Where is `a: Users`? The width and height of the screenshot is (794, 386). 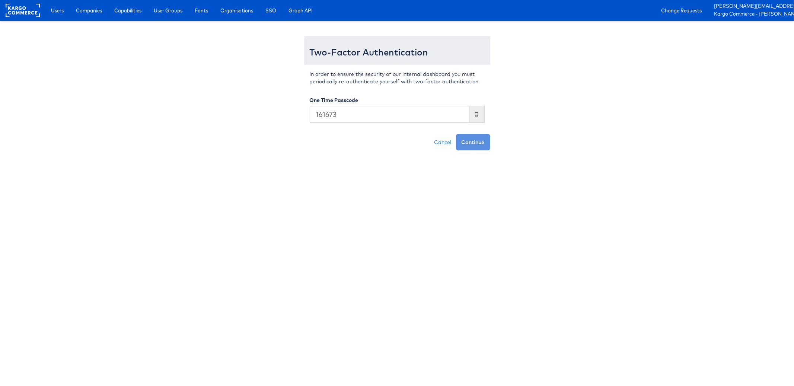 a: Users is located at coordinates (57, 10).